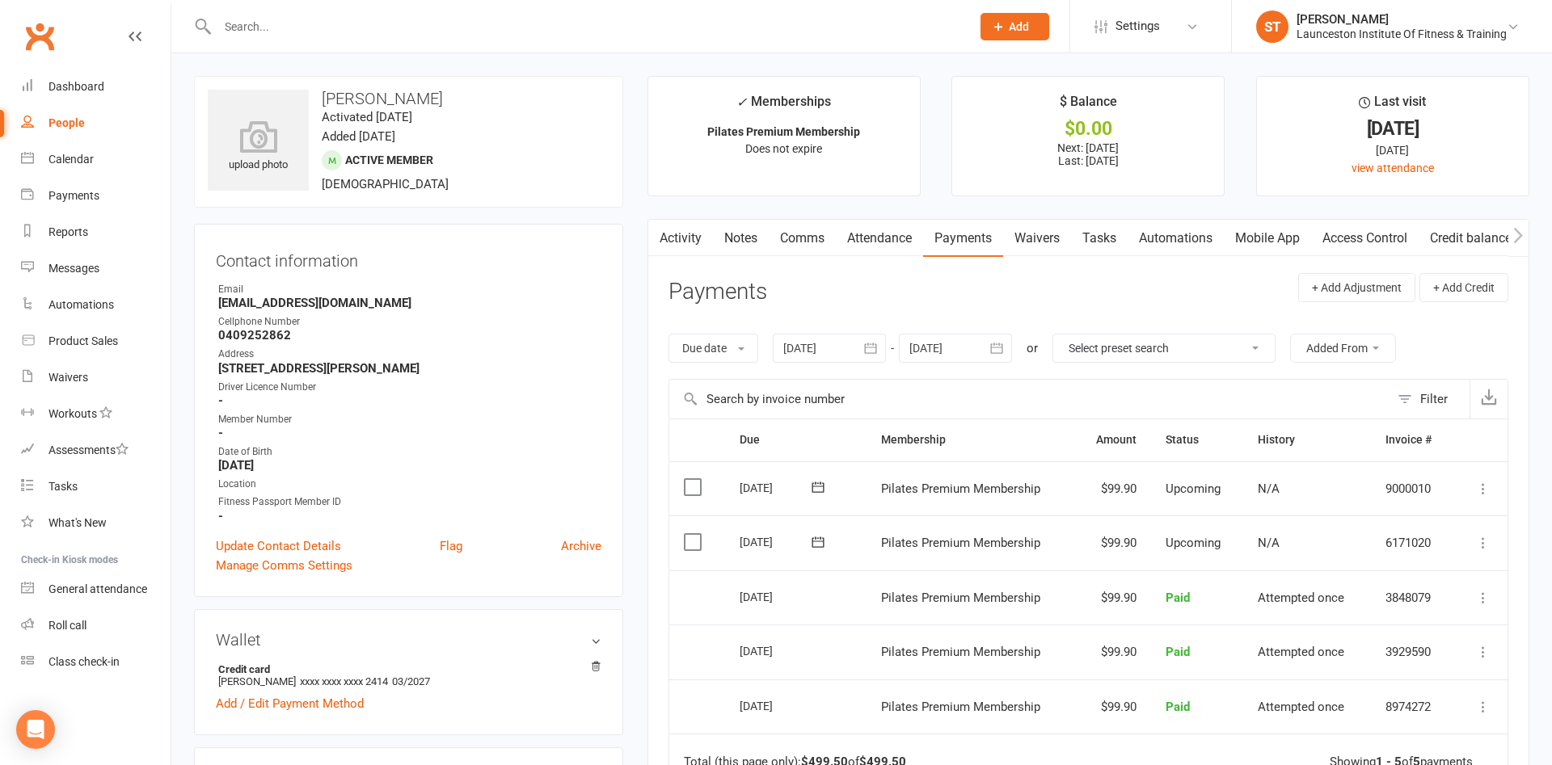 Image resolution: width=1552 pixels, height=765 pixels. What do you see at coordinates (411, 681) in the screenshot?
I see `span: 03/2027` at bounding box center [411, 681].